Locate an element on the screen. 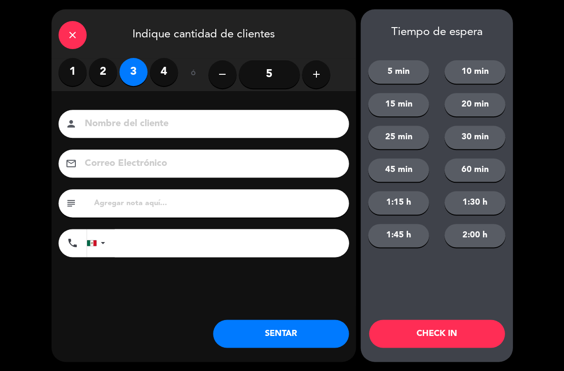  button: CHECK IN is located at coordinates (436, 334).